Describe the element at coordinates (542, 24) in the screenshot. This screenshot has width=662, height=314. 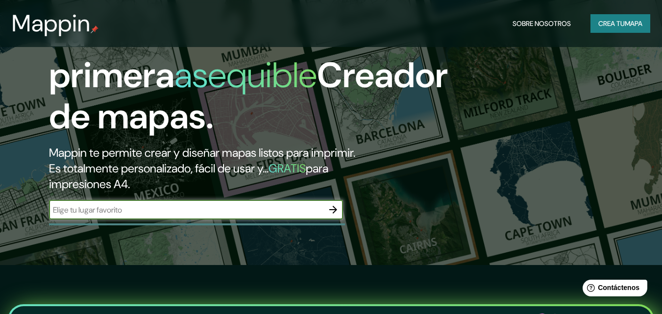
I see `font: Sobre nosotros` at that location.